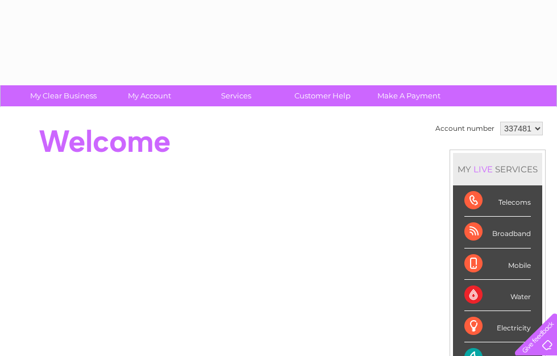 The height and width of the screenshot is (356, 557). What do you see at coordinates (149, 95) in the screenshot?
I see `a: My Account` at bounding box center [149, 95].